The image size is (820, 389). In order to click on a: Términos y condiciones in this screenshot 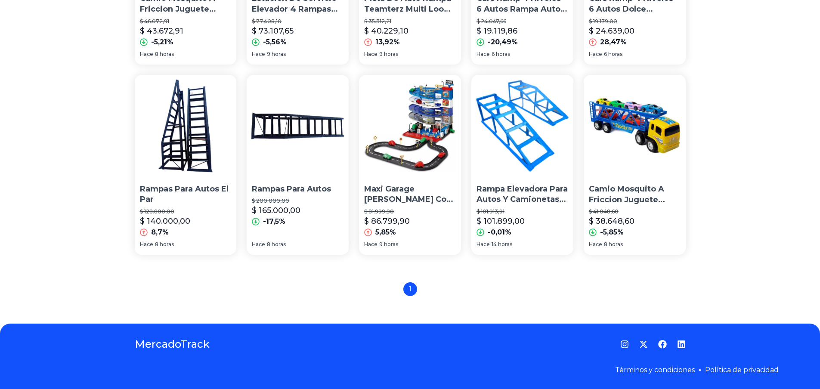, I will do `click(655, 370)`.